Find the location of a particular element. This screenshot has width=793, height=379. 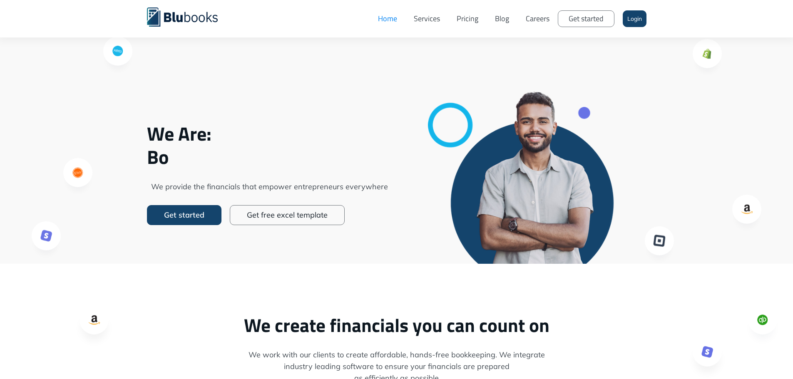

span: We Are: is located at coordinates (270, 134).